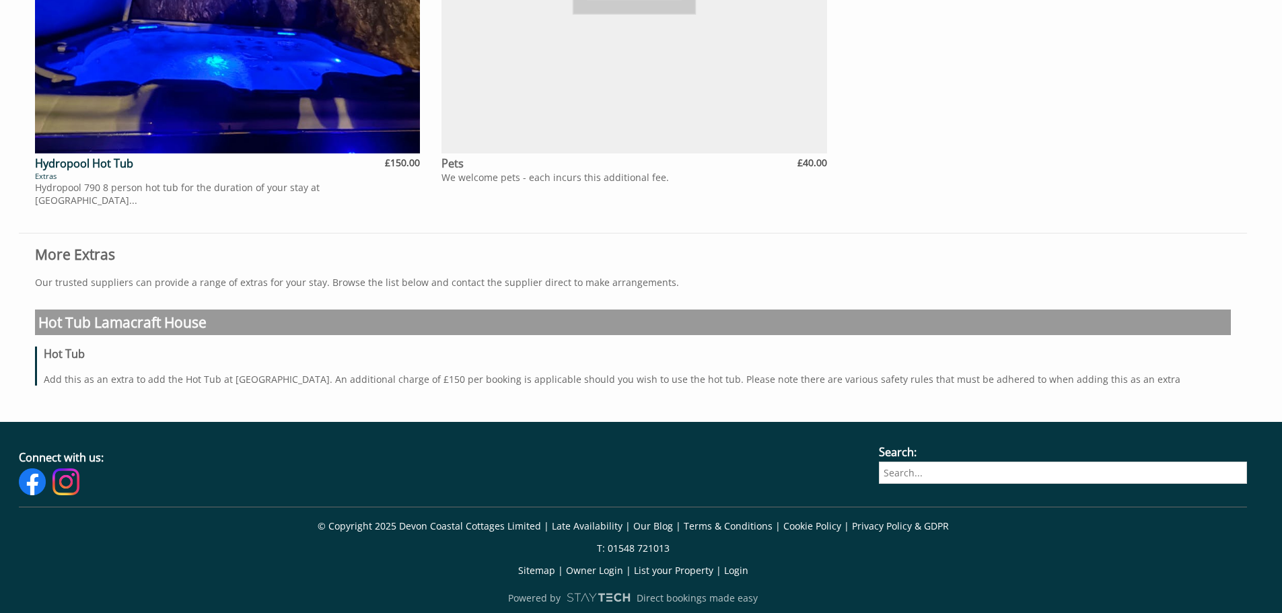 The width and height of the screenshot is (1282, 613). Describe the element at coordinates (632, 322) in the screenshot. I see `h2: Hot Tub Lamacraft House` at that location.